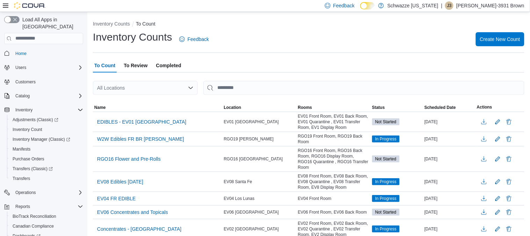 This screenshot has width=530, height=236. I want to click on span: Manifests, so click(21, 149).